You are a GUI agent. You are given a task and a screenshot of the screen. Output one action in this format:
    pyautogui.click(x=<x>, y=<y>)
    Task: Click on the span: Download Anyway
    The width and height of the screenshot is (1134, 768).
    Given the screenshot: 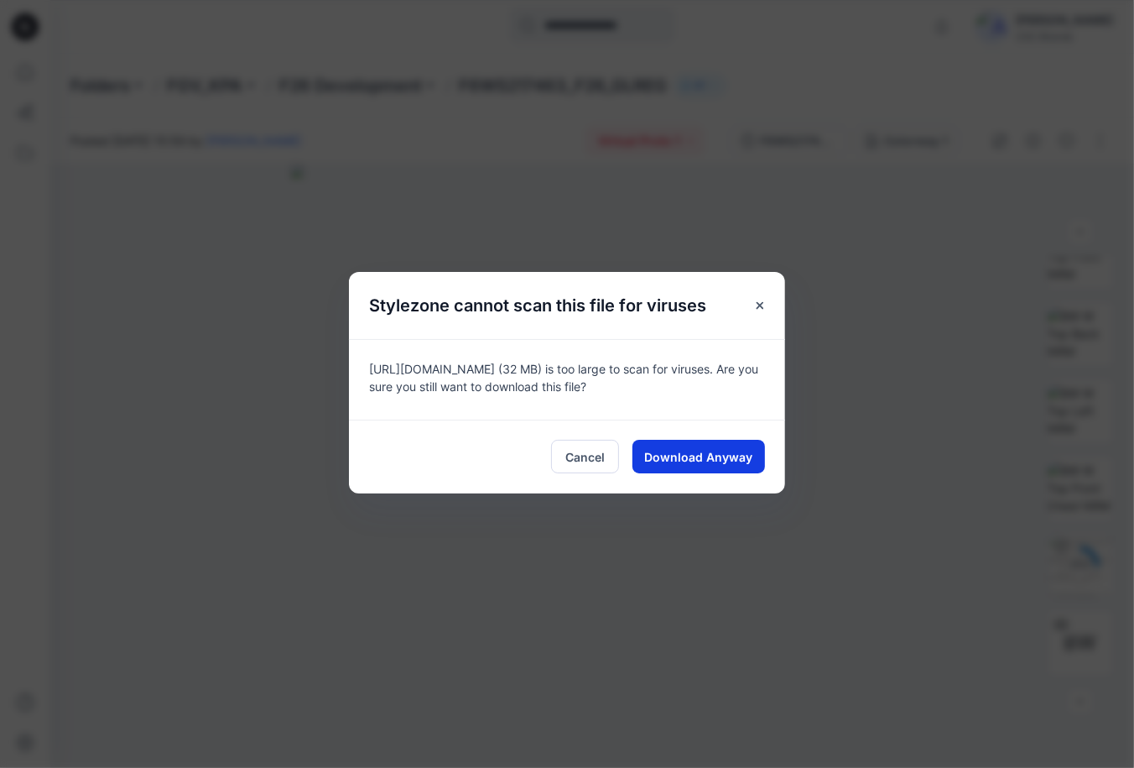 What is the action you would take?
    pyautogui.click(x=699, y=456)
    